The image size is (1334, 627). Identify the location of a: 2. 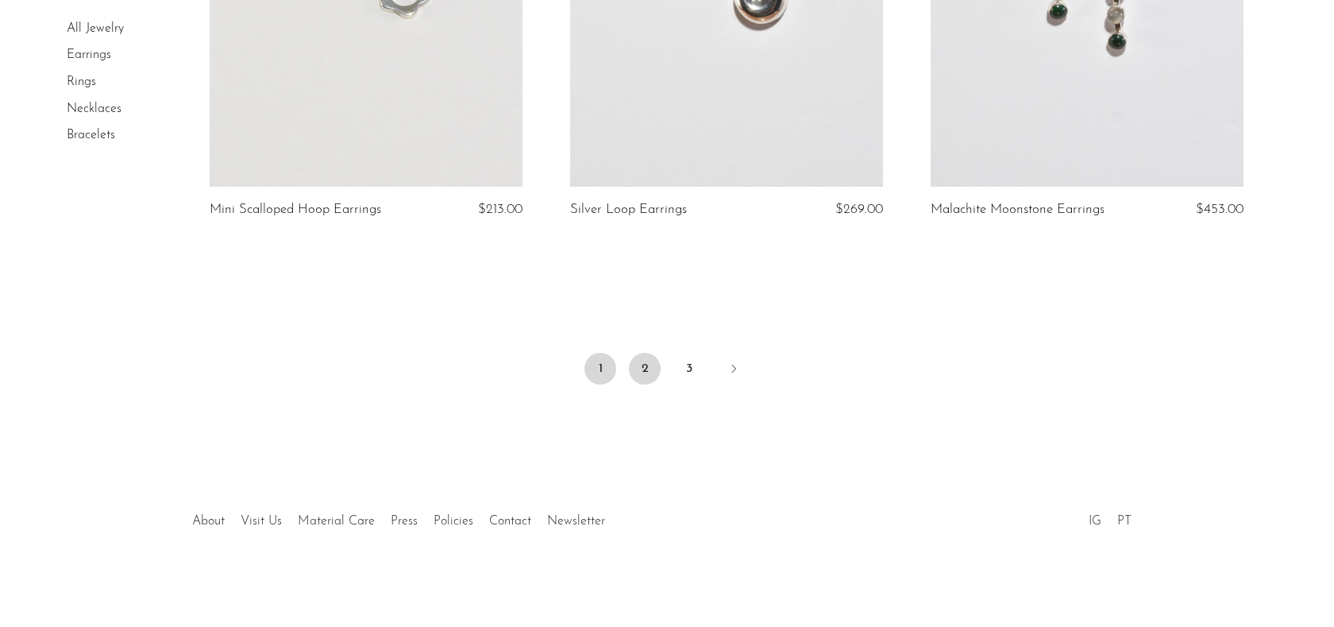
(645, 369).